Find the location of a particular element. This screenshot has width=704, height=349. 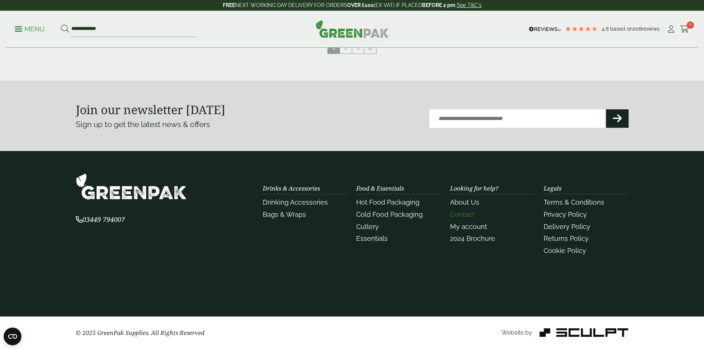

a: Contact is located at coordinates (462, 214).